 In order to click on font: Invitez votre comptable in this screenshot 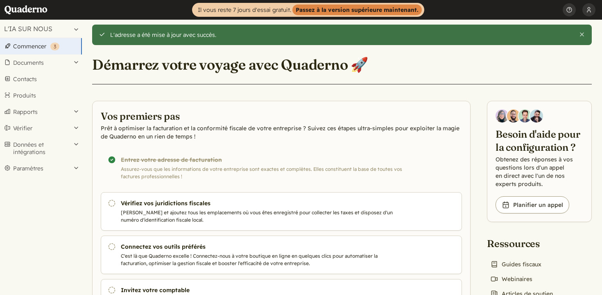, I will do `click(155, 290)`.